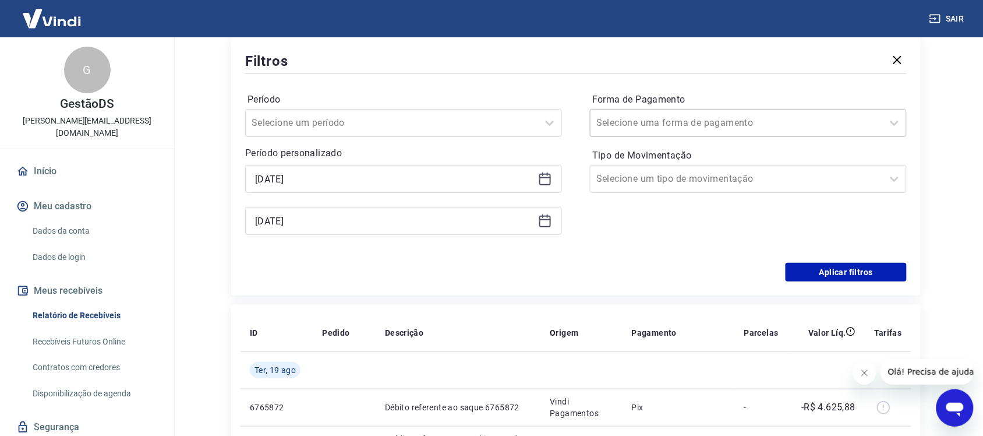  What do you see at coordinates (94, 393) in the screenshot?
I see `a: Disponibilização de agenda` at bounding box center [94, 393].